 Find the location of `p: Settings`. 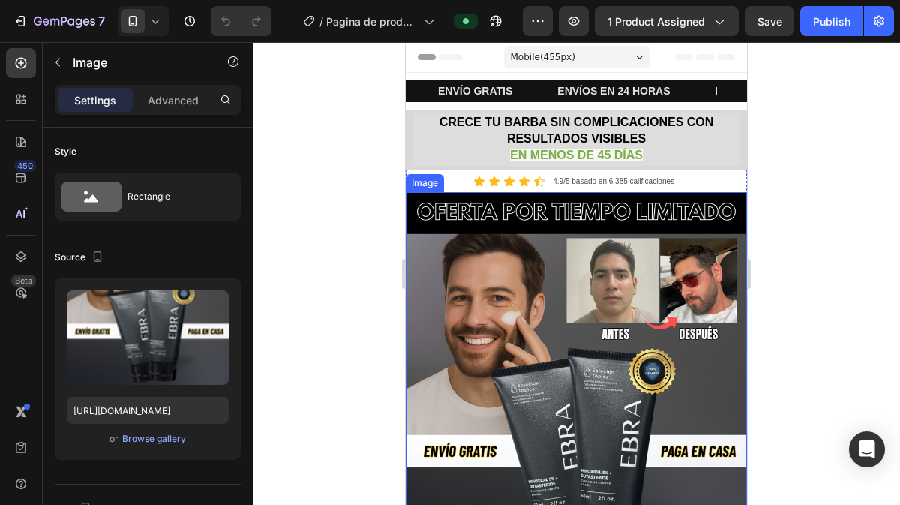

p: Settings is located at coordinates (95, 100).